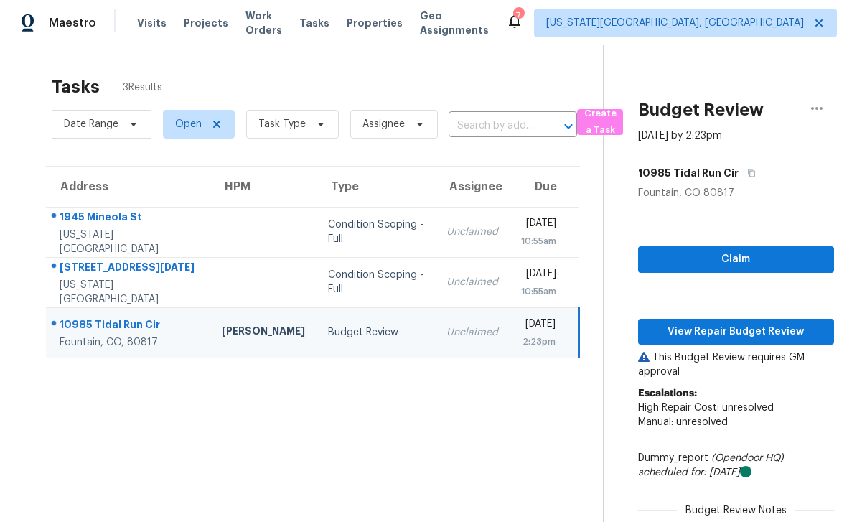 The height and width of the screenshot is (522, 857). I want to click on button: Claim, so click(736, 259).